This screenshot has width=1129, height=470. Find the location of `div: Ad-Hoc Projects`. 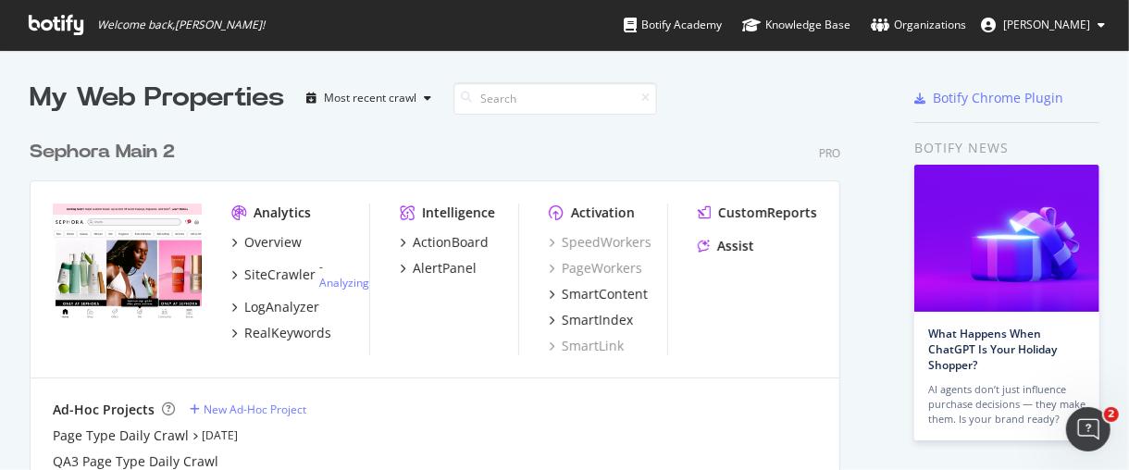

div: Ad-Hoc Projects is located at coordinates (104, 410).